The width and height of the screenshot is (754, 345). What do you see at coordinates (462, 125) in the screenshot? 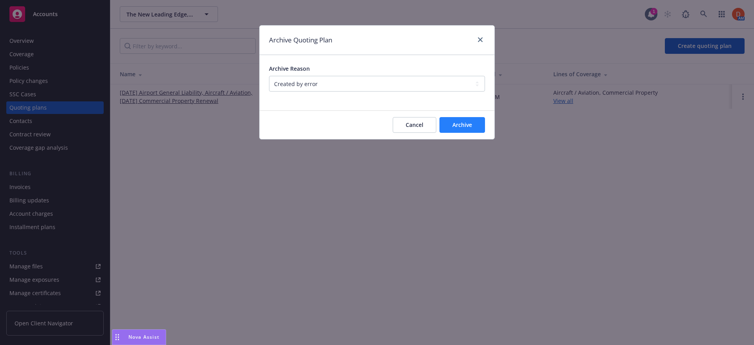
I see `span: Archive` at bounding box center [462, 125].